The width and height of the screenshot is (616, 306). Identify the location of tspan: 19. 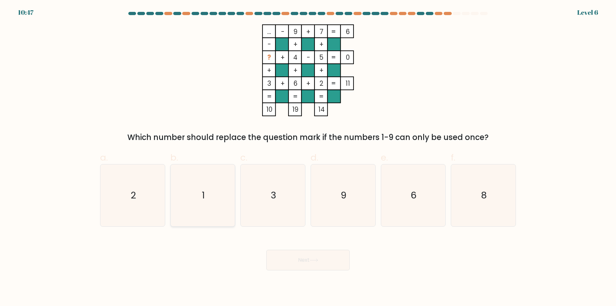
(295, 109).